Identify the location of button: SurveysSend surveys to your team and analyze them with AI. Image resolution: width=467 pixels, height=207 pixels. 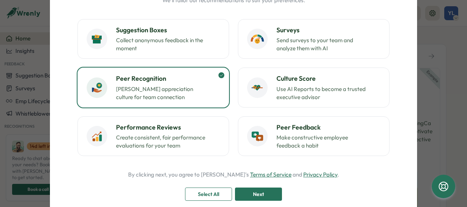
(314, 39).